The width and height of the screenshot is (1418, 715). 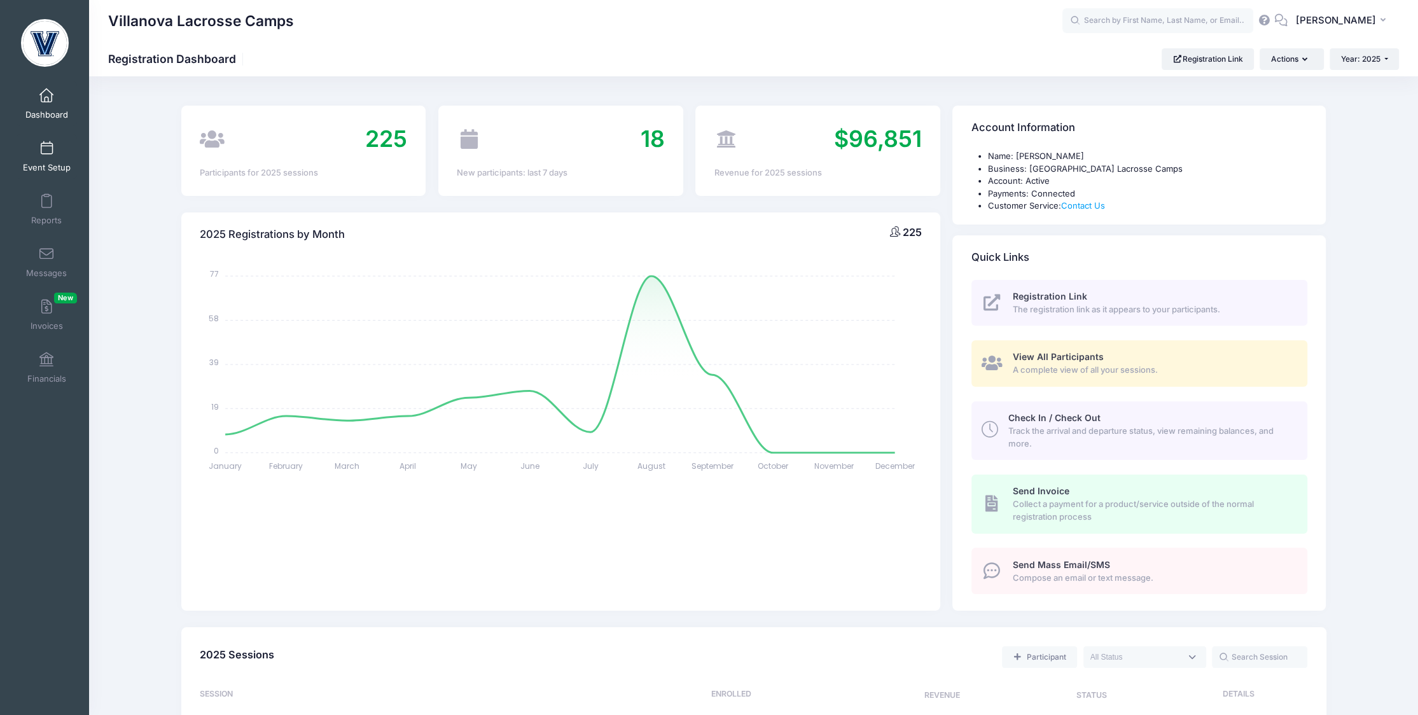 I want to click on tspan: May, so click(x=469, y=465).